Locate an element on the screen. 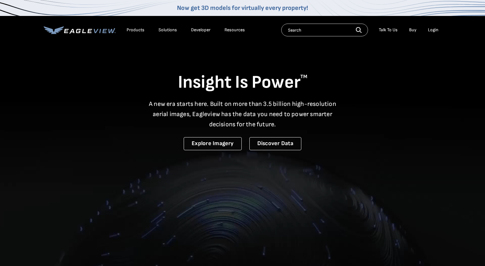 This screenshot has width=485, height=266. div: Login is located at coordinates (433, 30).